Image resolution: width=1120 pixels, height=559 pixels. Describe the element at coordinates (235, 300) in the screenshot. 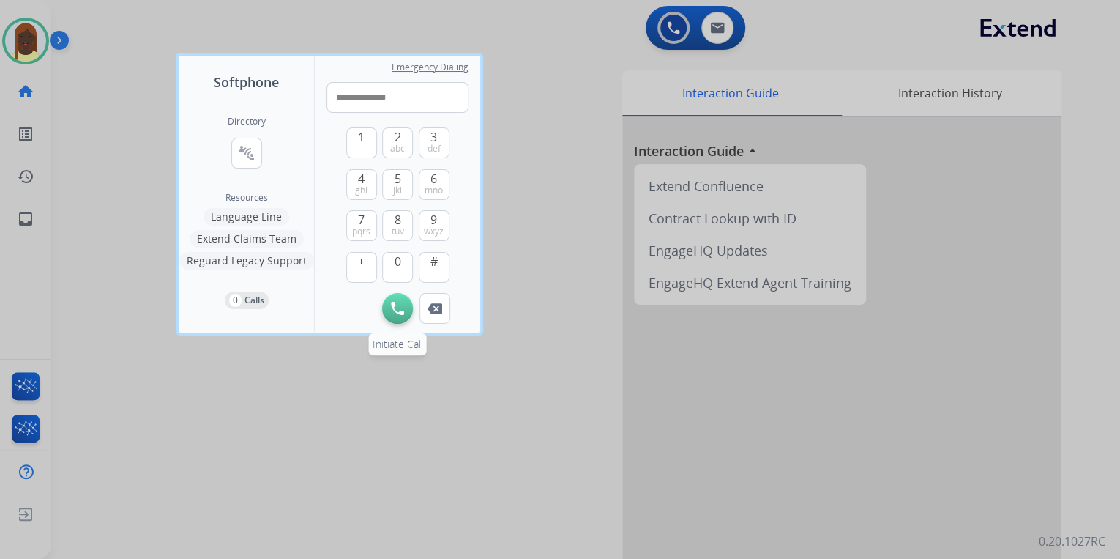

I see `p: 0` at that location.